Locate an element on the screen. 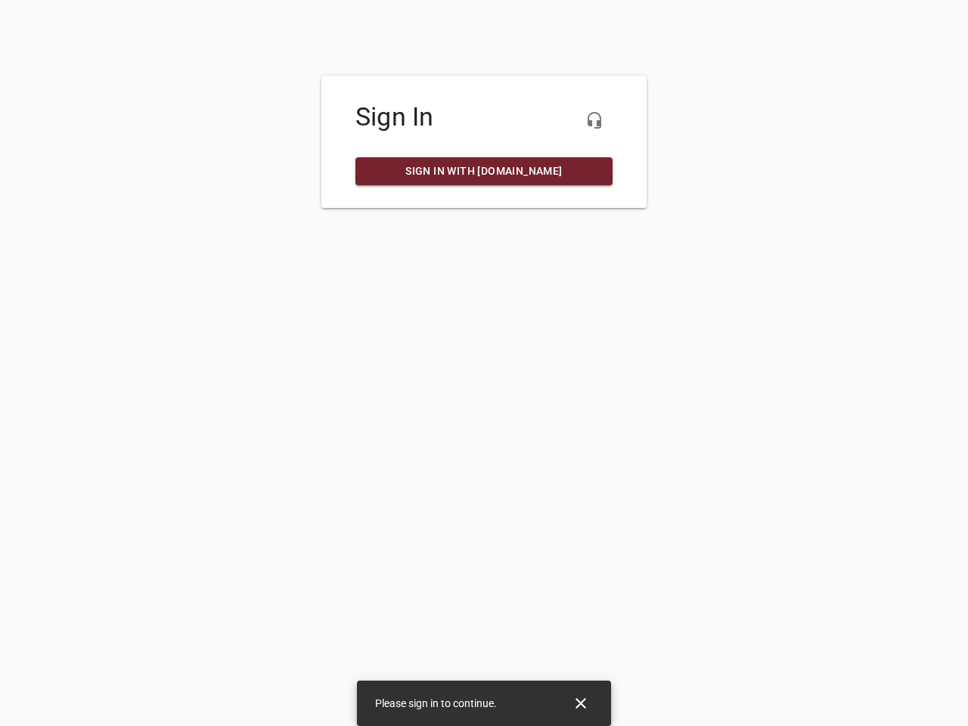  button: Close is located at coordinates (581, 704).